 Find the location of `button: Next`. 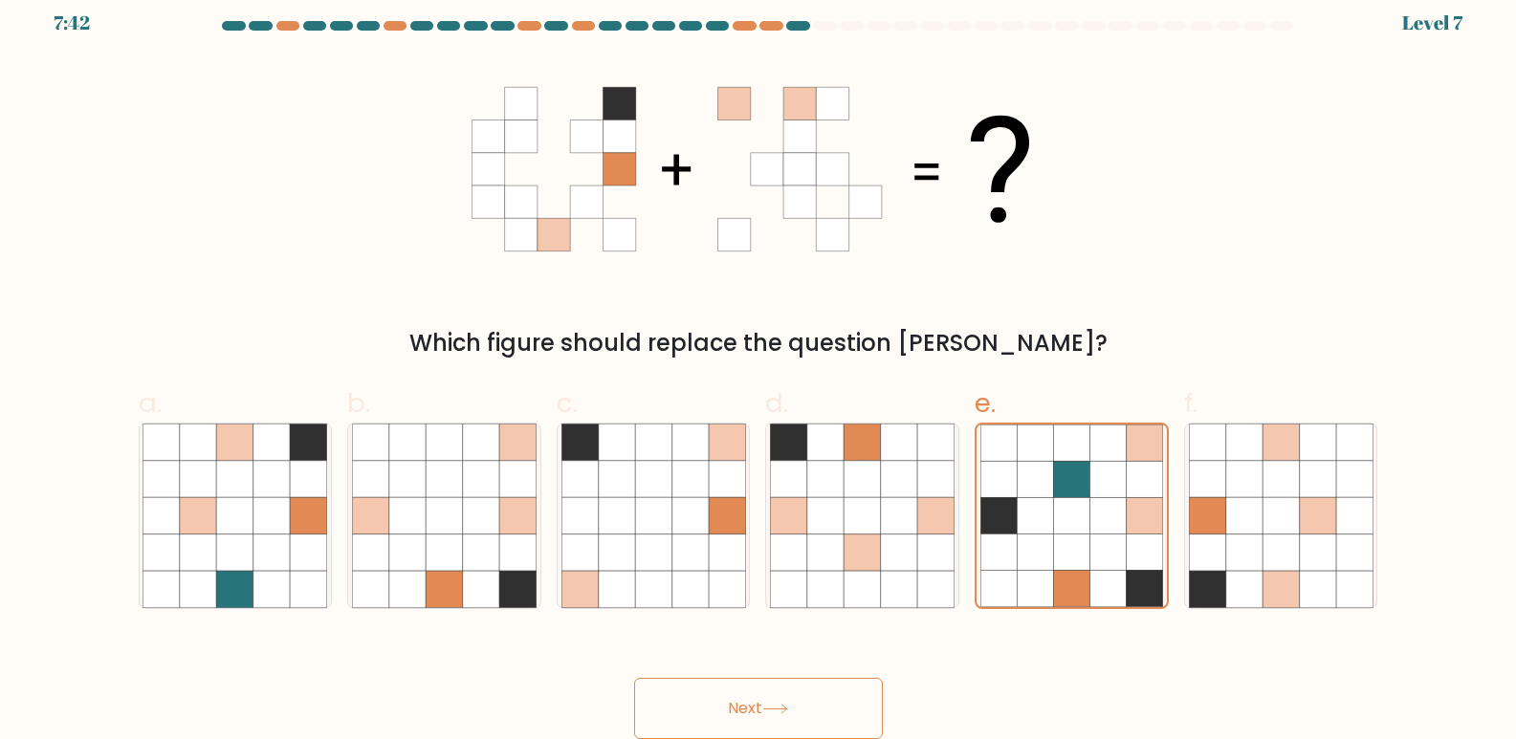

button: Next is located at coordinates (758, 709).